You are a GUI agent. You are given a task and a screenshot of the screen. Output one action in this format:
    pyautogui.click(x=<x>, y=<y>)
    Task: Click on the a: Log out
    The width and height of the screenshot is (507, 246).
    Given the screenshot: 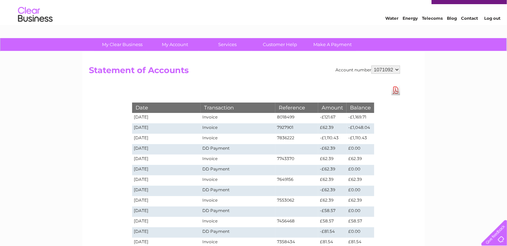 What is the action you would take?
    pyautogui.click(x=492, y=32)
    